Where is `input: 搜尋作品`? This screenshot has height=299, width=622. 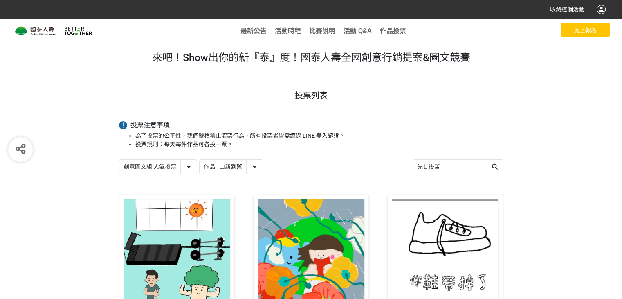
input: 搜尋作品 is located at coordinates (458, 166).